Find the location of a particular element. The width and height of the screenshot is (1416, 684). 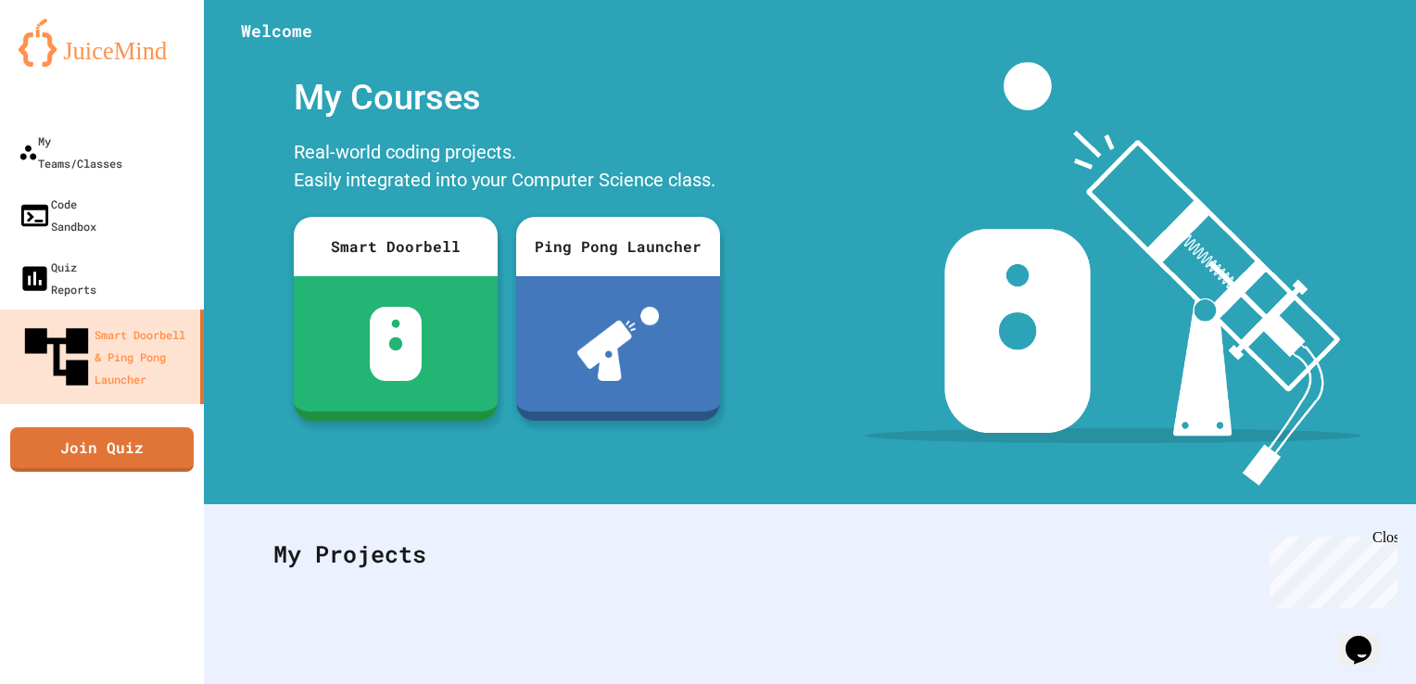

div: Real-world coding projects. Easily integrated into your Computer Science class. is located at coordinates (507, 168).